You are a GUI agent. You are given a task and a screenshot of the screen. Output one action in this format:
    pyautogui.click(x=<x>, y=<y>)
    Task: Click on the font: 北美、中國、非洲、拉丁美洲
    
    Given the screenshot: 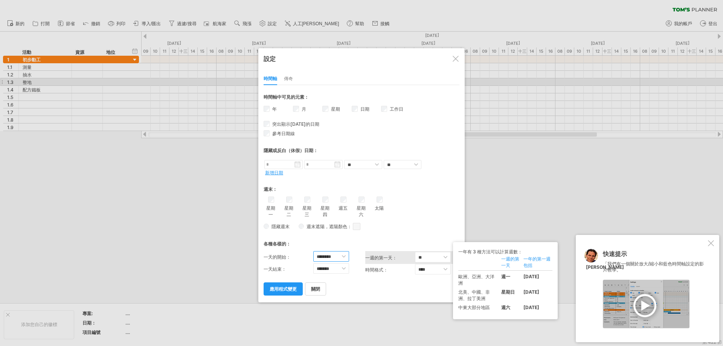 What is the action you would take?
    pyautogui.click(x=474, y=295)
    